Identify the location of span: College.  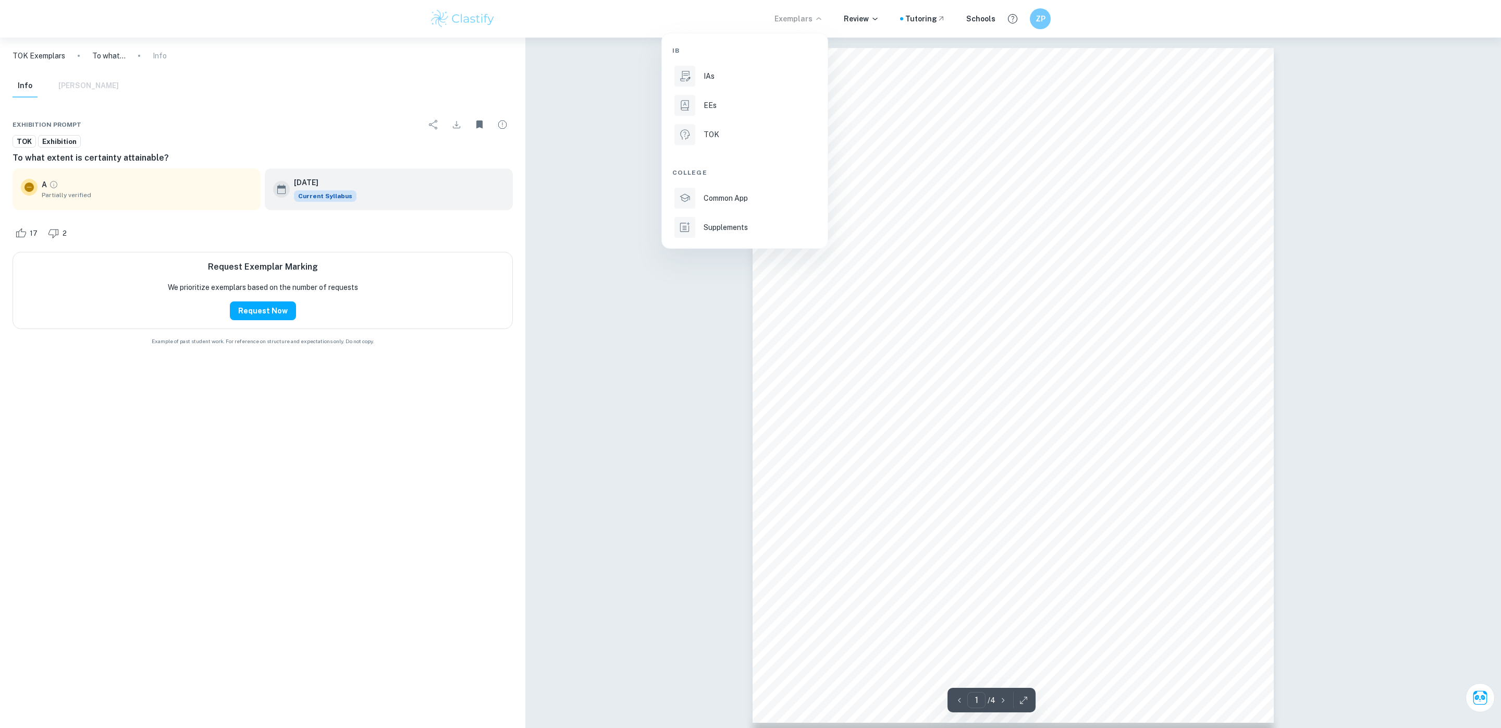
(690, 173).